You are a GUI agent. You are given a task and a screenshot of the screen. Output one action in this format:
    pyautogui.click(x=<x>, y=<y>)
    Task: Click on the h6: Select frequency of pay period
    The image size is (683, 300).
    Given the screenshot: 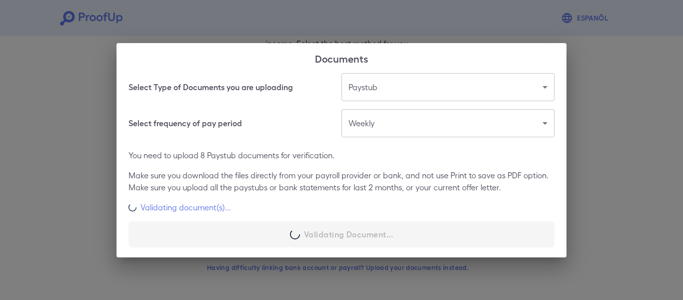 What is the action you would take?
    pyautogui.click(x=185, y=123)
    